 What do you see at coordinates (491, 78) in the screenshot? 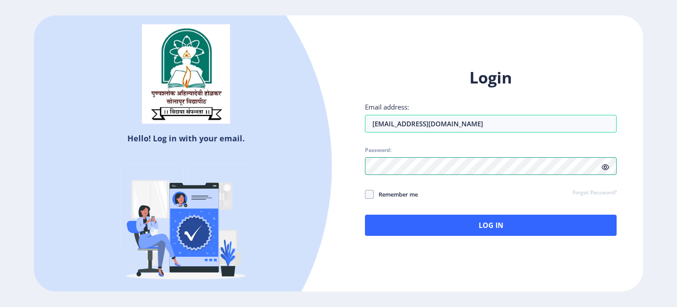
I see `h1: Login` at bounding box center [491, 78].